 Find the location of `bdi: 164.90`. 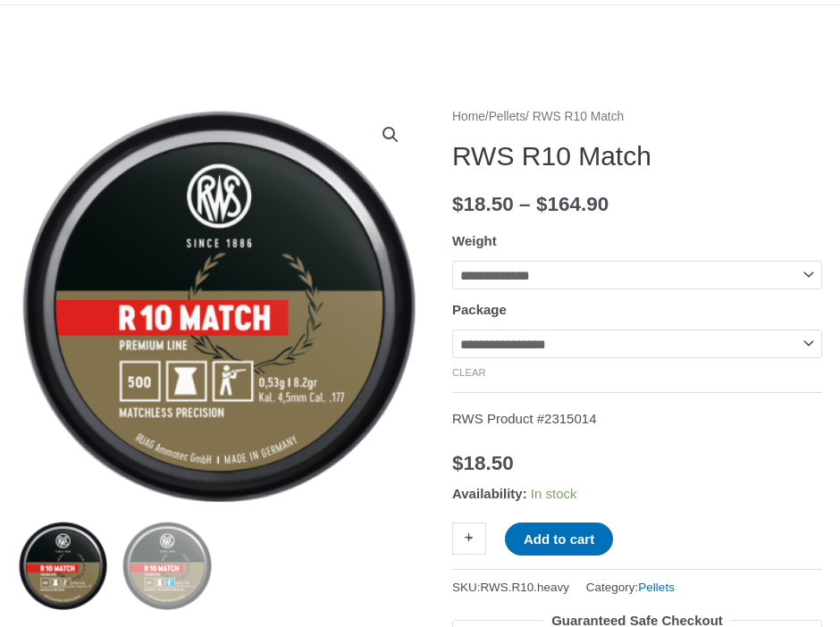

bdi: 164.90 is located at coordinates (572, 204).